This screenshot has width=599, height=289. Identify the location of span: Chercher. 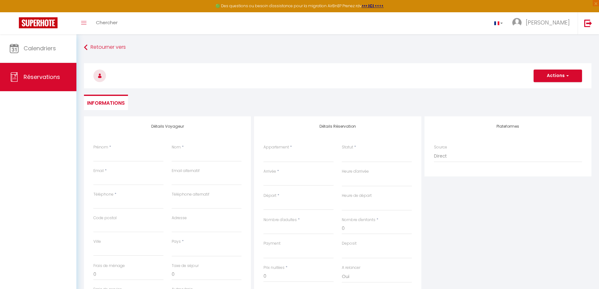
(107, 22).